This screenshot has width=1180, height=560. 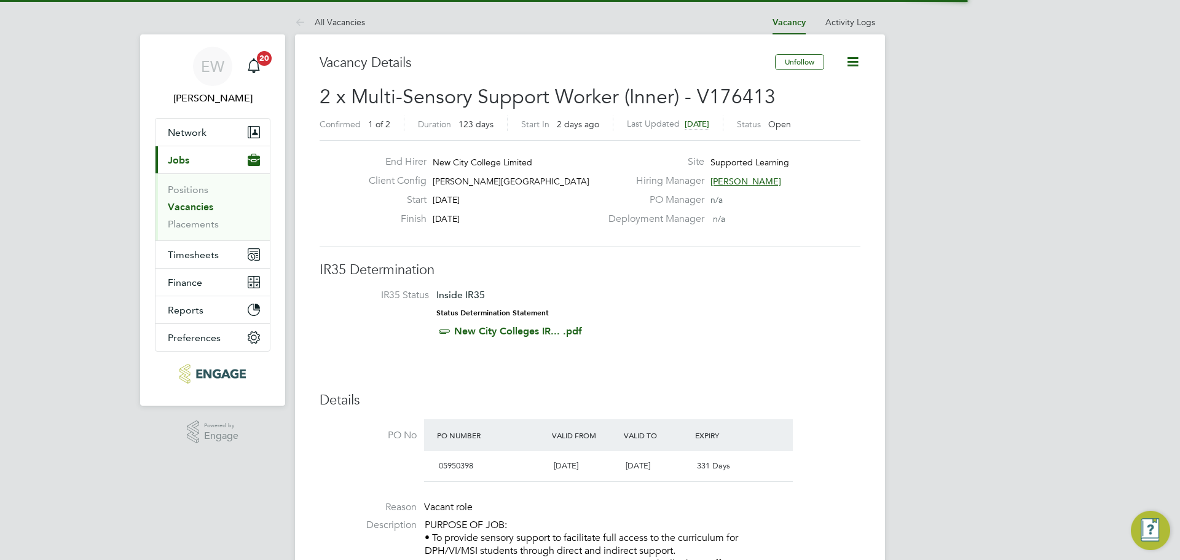 What do you see at coordinates (368, 507) in the screenshot?
I see `label: Reason` at bounding box center [368, 507].